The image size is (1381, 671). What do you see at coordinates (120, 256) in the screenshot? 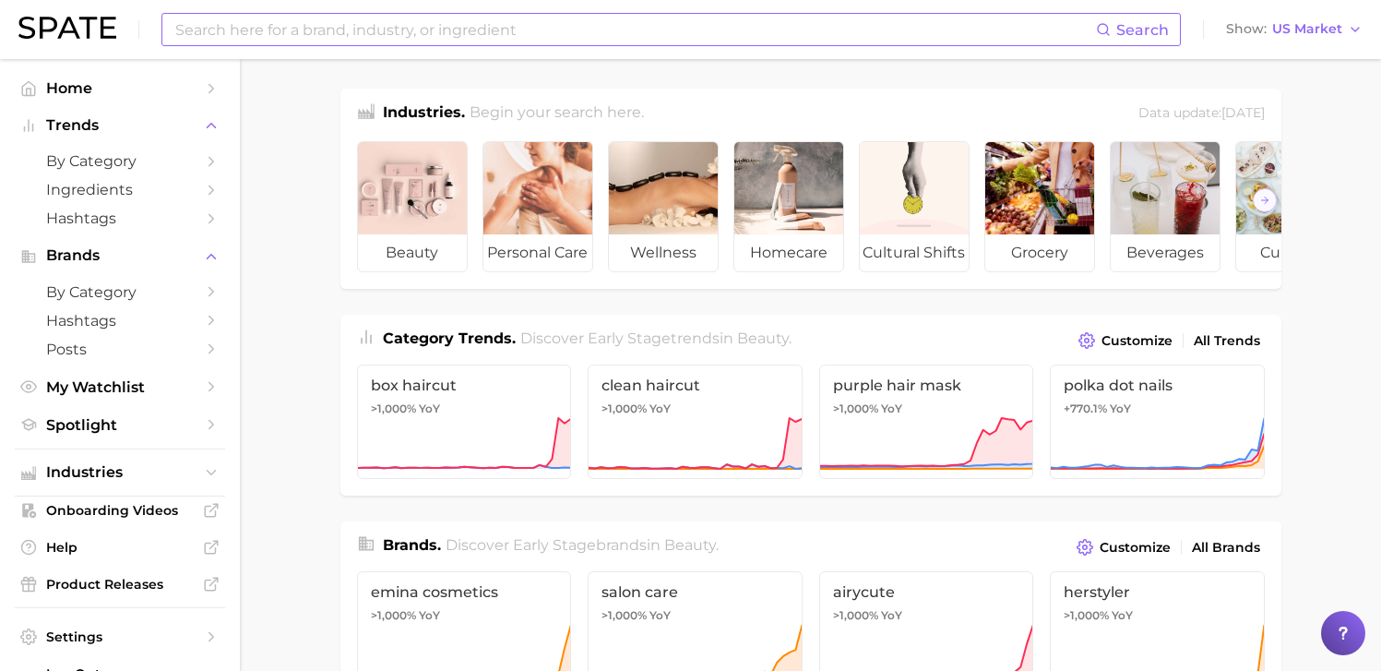
I see `span: Brands` at bounding box center [120, 256].